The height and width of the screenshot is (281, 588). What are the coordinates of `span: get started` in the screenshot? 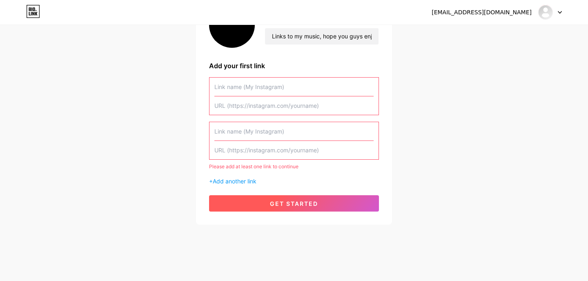 It's located at (294, 203).